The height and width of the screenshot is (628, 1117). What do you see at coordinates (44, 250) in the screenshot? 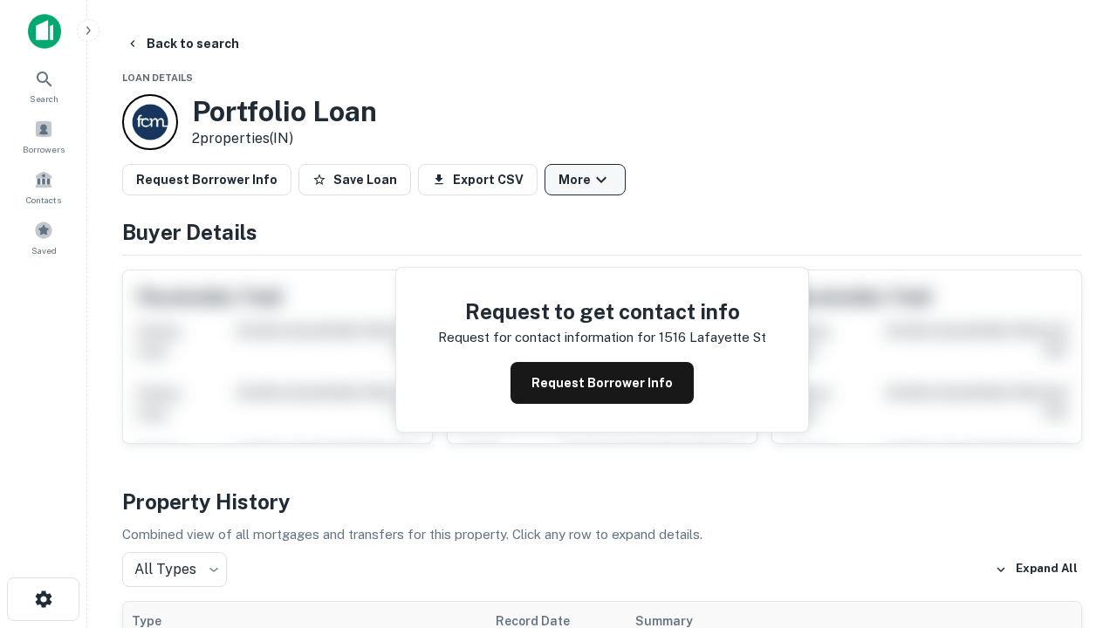
I see `span: Saved` at bounding box center [44, 250].